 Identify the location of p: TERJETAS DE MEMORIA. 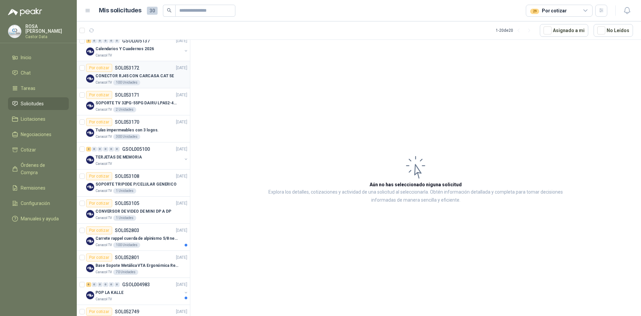
(119, 157).